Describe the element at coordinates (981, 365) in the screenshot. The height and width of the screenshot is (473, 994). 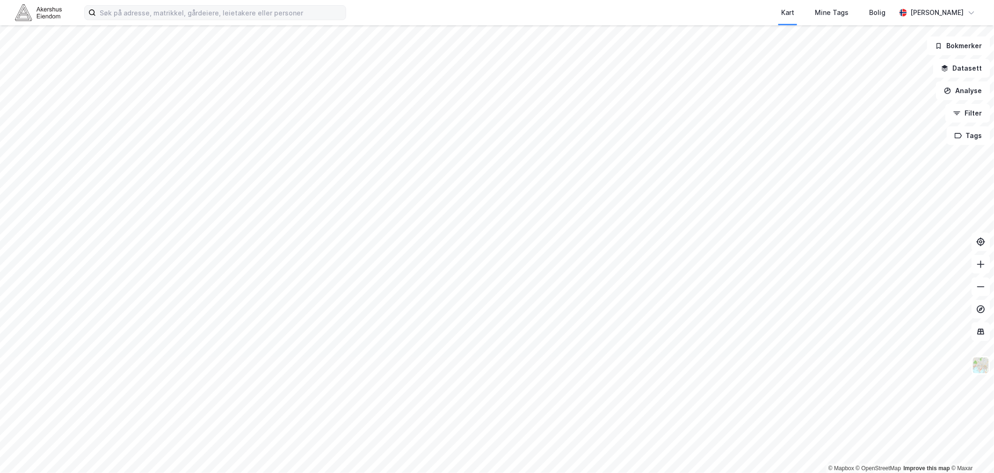
I see `img: Z` at that location.